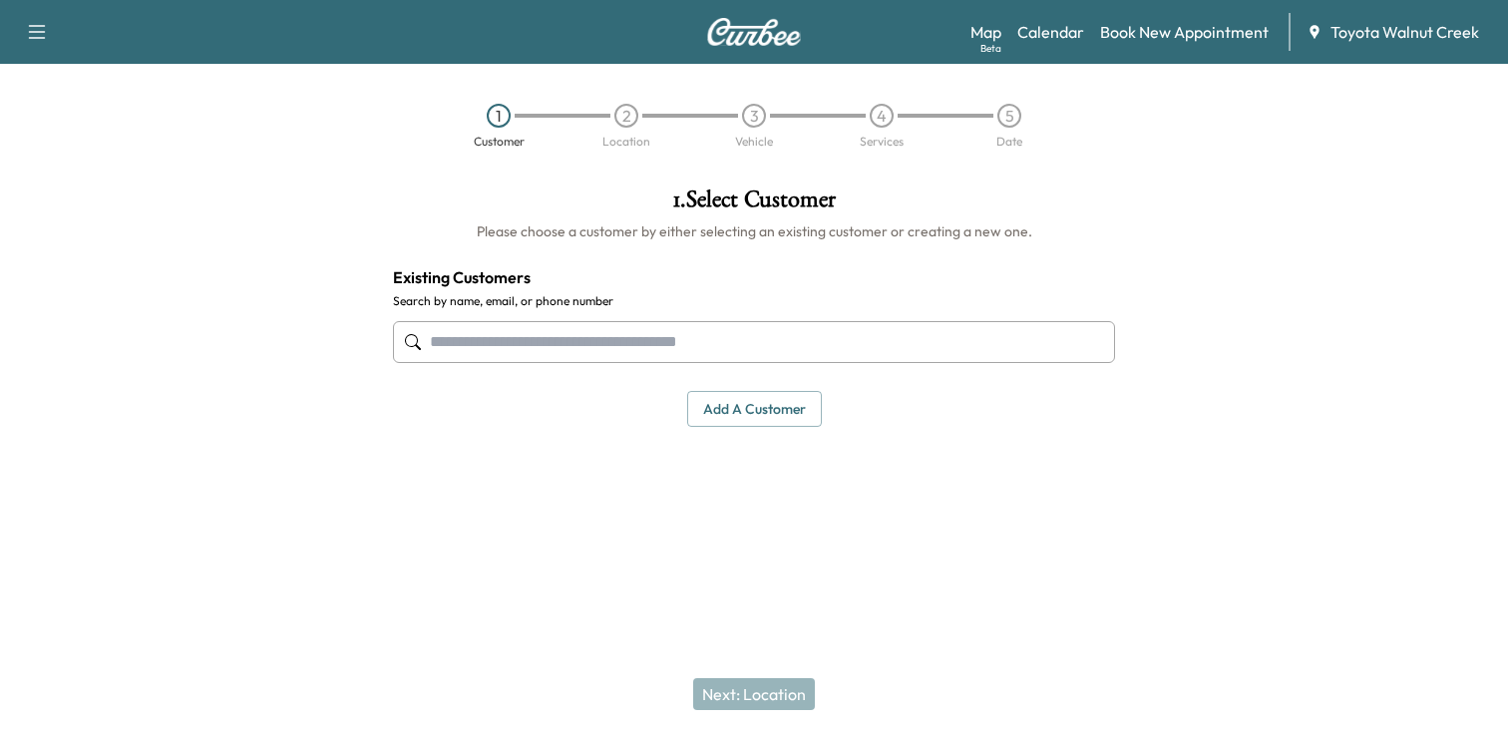 The height and width of the screenshot is (734, 1508). I want to click on img: Curbee Logo, so click(754, 32).